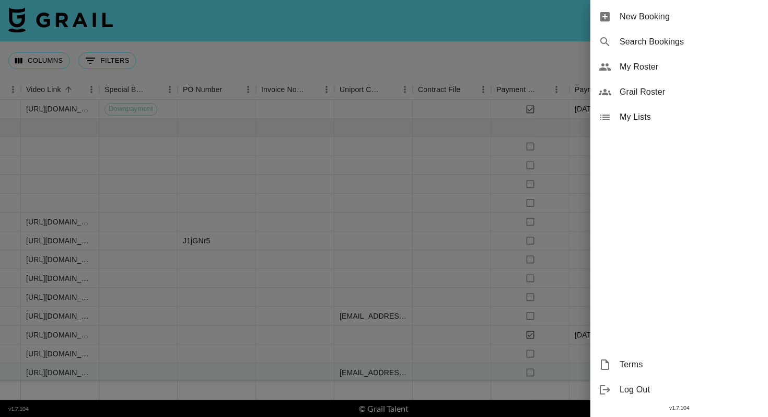  Describe the element at coordinates (690, 17) in the screenshot. I see `span: New Booking` at that location.